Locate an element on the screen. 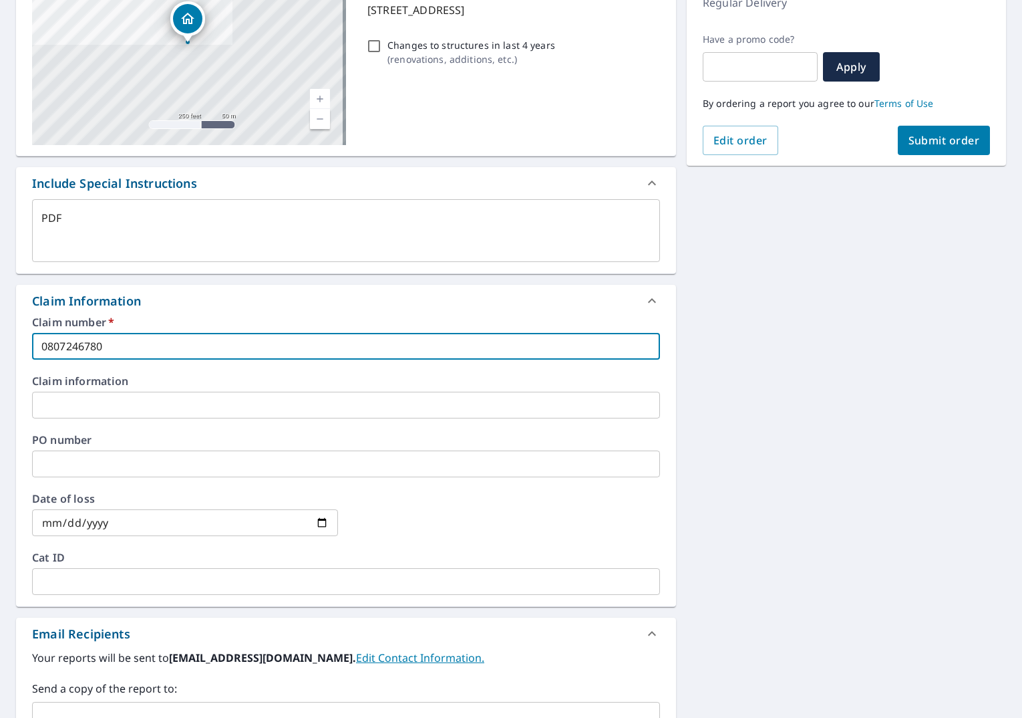 The width and height of the screenshot is (1022, 718). label: PO number is located at coordinates (346, 440).